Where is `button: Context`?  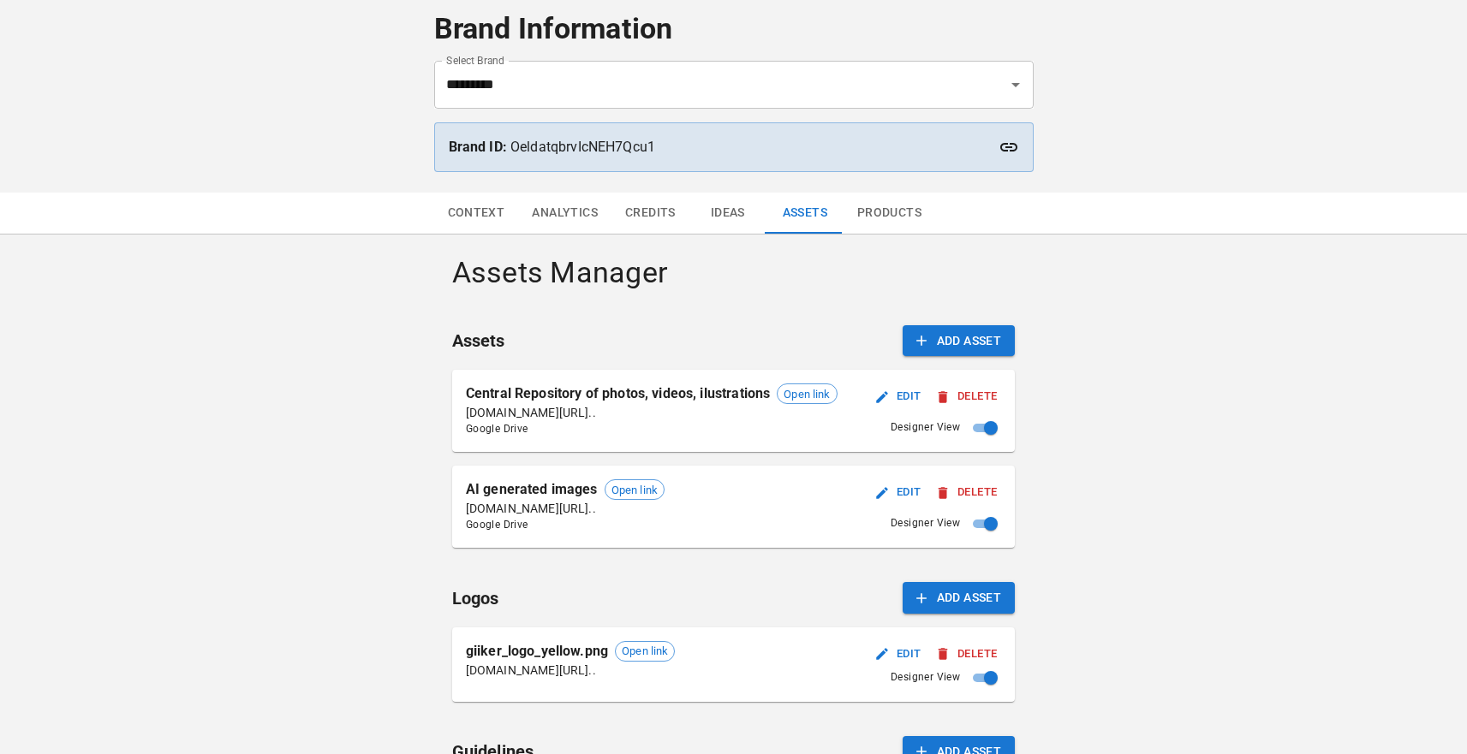 button: Context is located at coordinates (476, 213).